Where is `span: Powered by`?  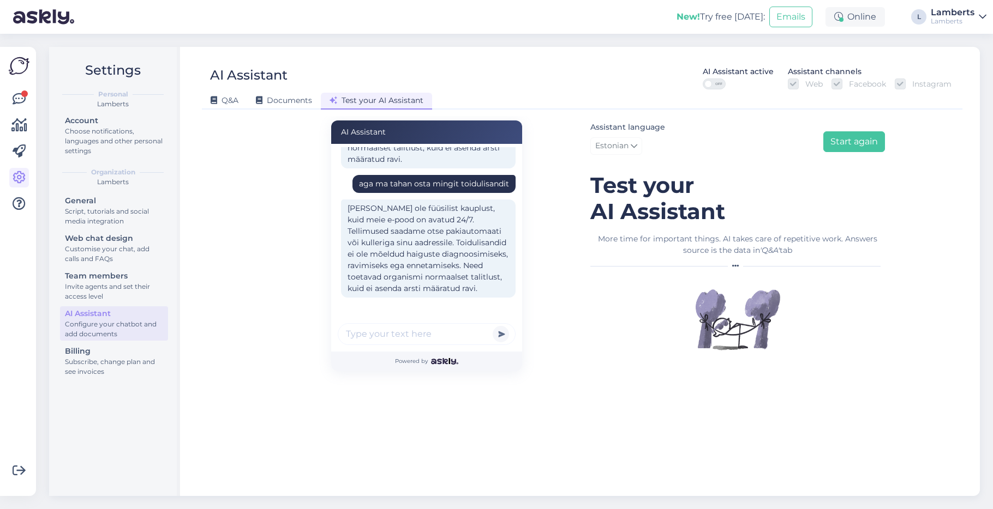 span: Powered by is located at coordinates (426, 361).